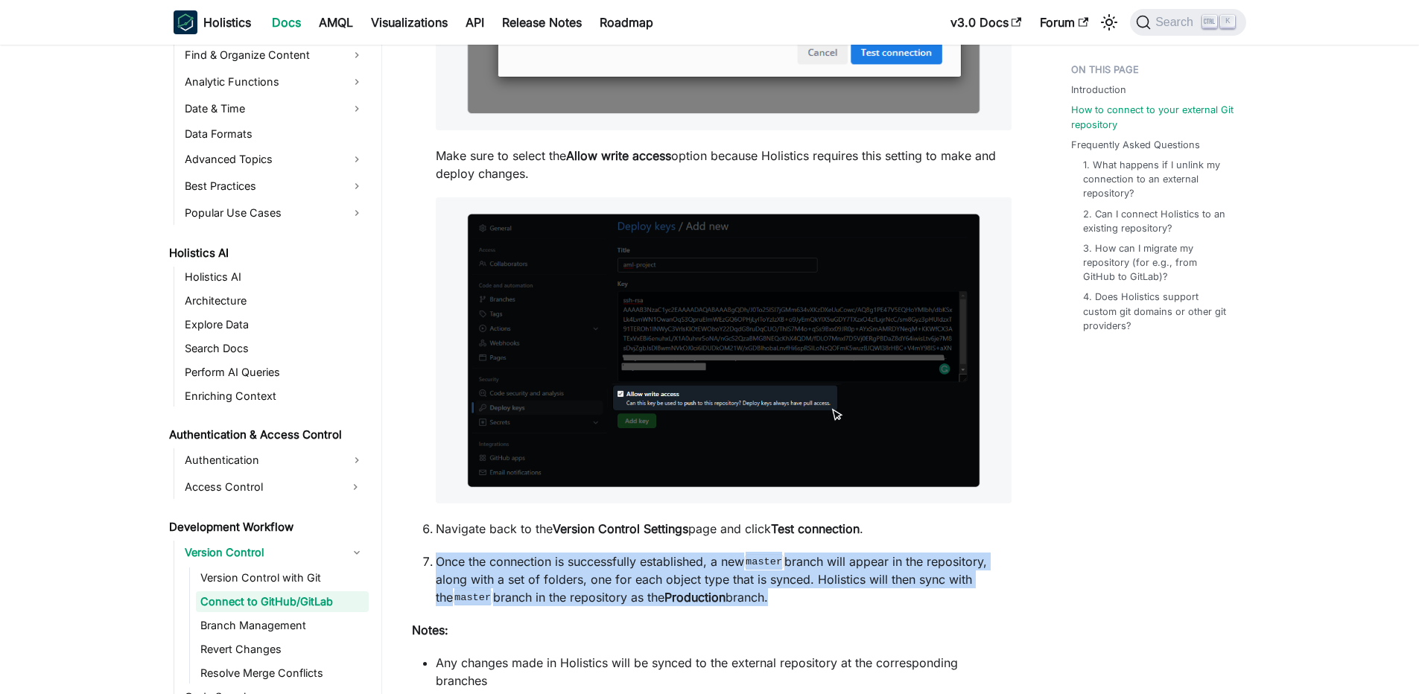 This screenshot has width=1419, height=694. What do you see at coordinates (355, 487) in the screenshot?
I see `button: Expand sidebar category 'Access Control'` at bounding box center [355, 487].